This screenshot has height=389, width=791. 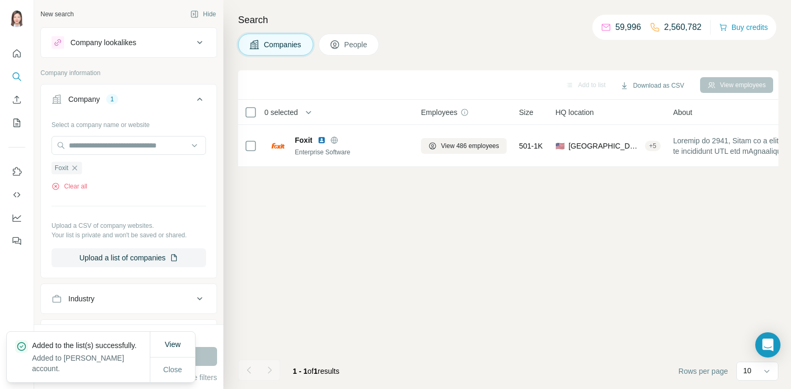 I want to click on button: Use Surfe API, so click(x=17, y=195).